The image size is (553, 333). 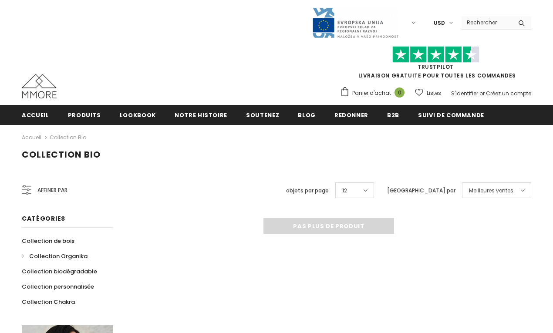 What do you see at coordinates (465, 93) in the screenshot?
I see `a: S'identifier` at bounding box center [465, 93].